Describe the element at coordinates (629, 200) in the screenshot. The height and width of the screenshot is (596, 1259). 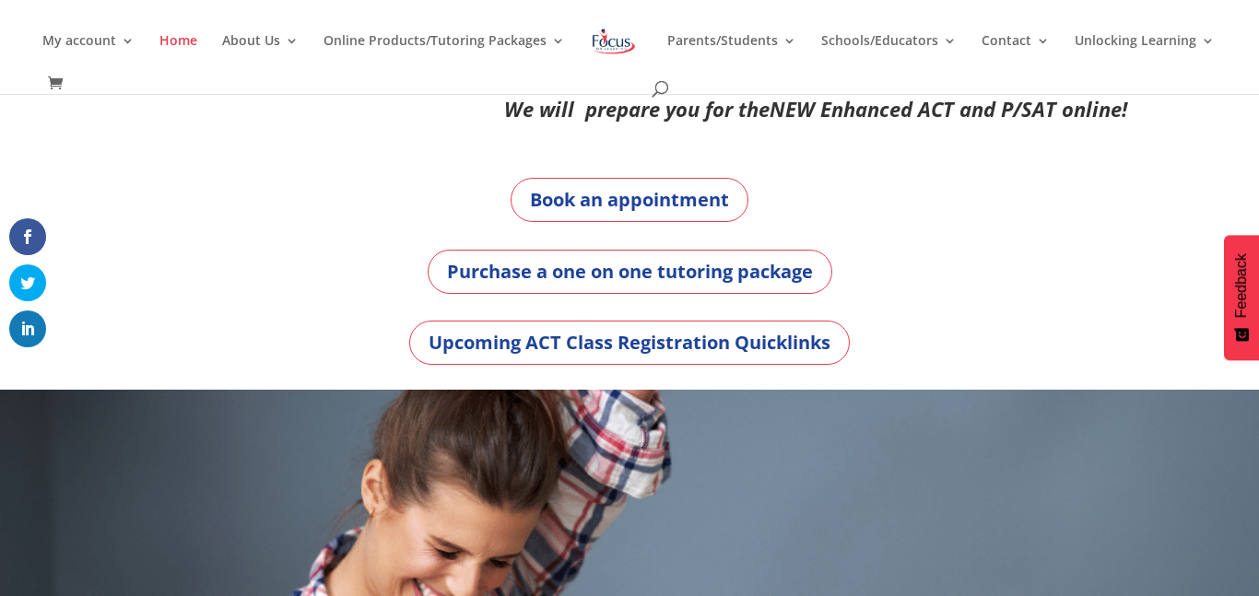
I see `a: Book an appointment` at that location.